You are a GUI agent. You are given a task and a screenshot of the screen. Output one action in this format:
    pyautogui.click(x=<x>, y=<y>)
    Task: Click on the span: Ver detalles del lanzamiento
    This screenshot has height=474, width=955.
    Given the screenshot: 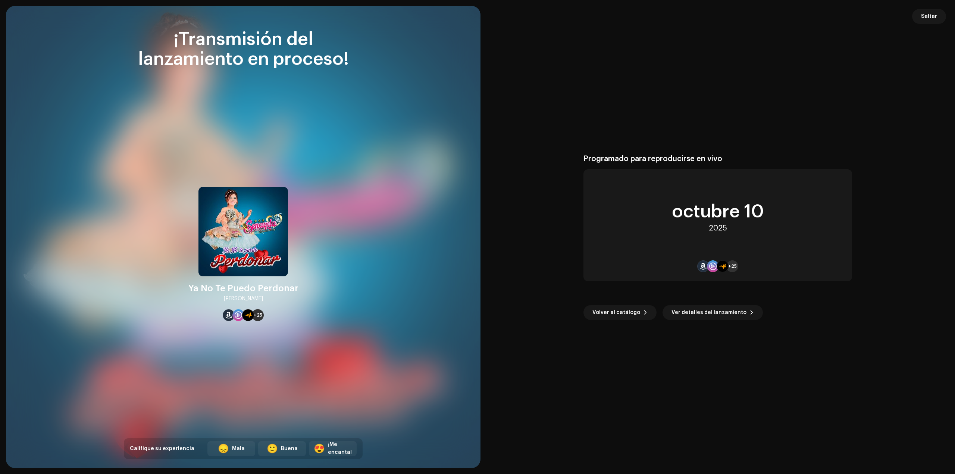 What is the action you would take?
    pyautogui.click(x=709, y=313)
    